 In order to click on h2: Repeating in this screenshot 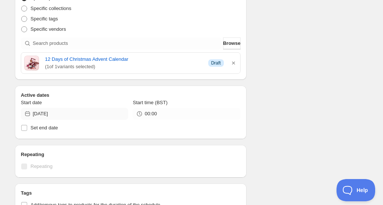, I will do `click(130, 155)`.